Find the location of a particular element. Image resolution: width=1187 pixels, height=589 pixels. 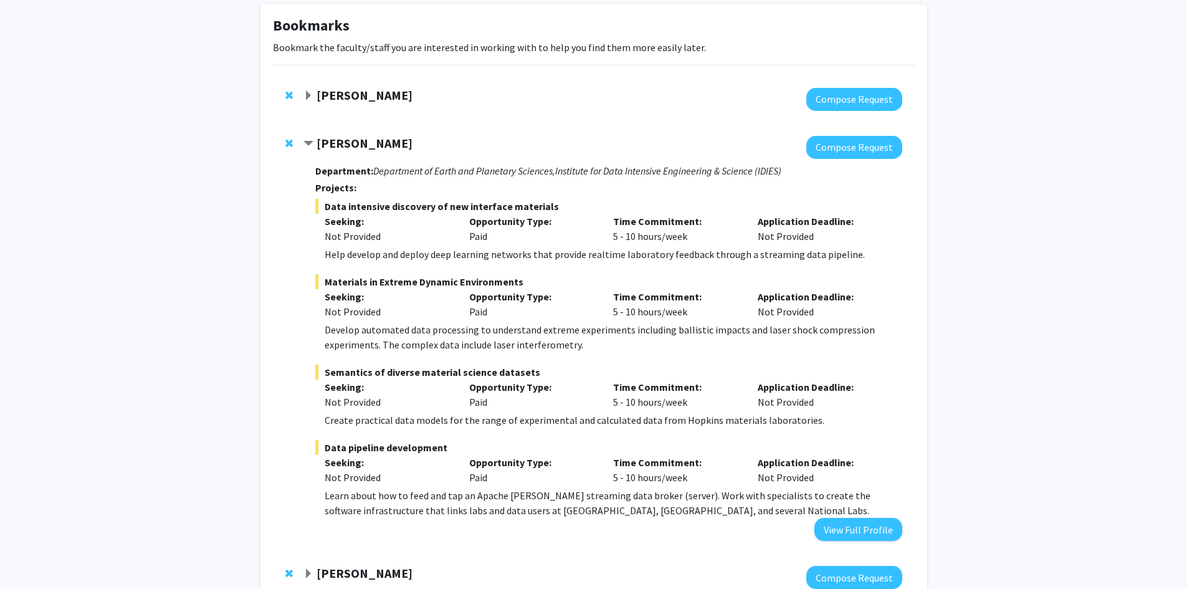

span: Expand Daniel Khashabi Bookmark is located at coordinates (309, 96).